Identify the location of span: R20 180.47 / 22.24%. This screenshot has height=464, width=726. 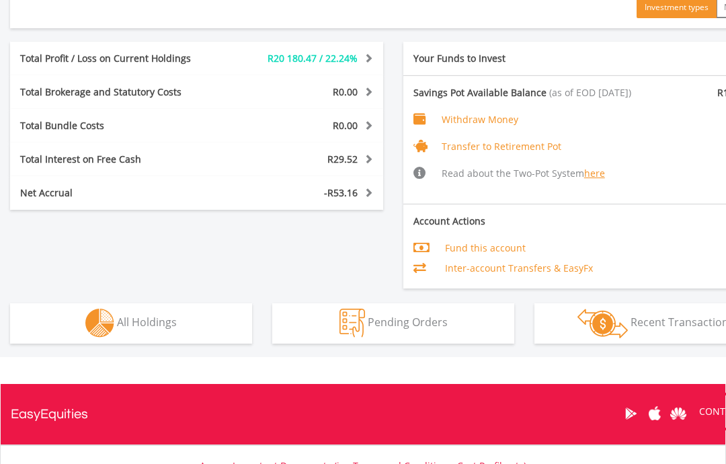
(312, 58).